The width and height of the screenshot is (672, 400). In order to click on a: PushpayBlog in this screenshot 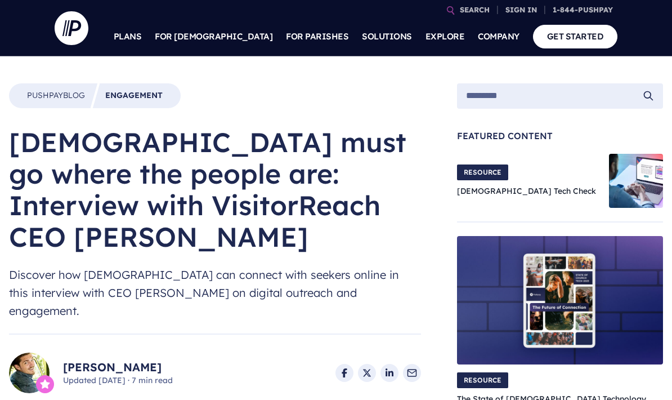, I will do `click(56, 96)`.